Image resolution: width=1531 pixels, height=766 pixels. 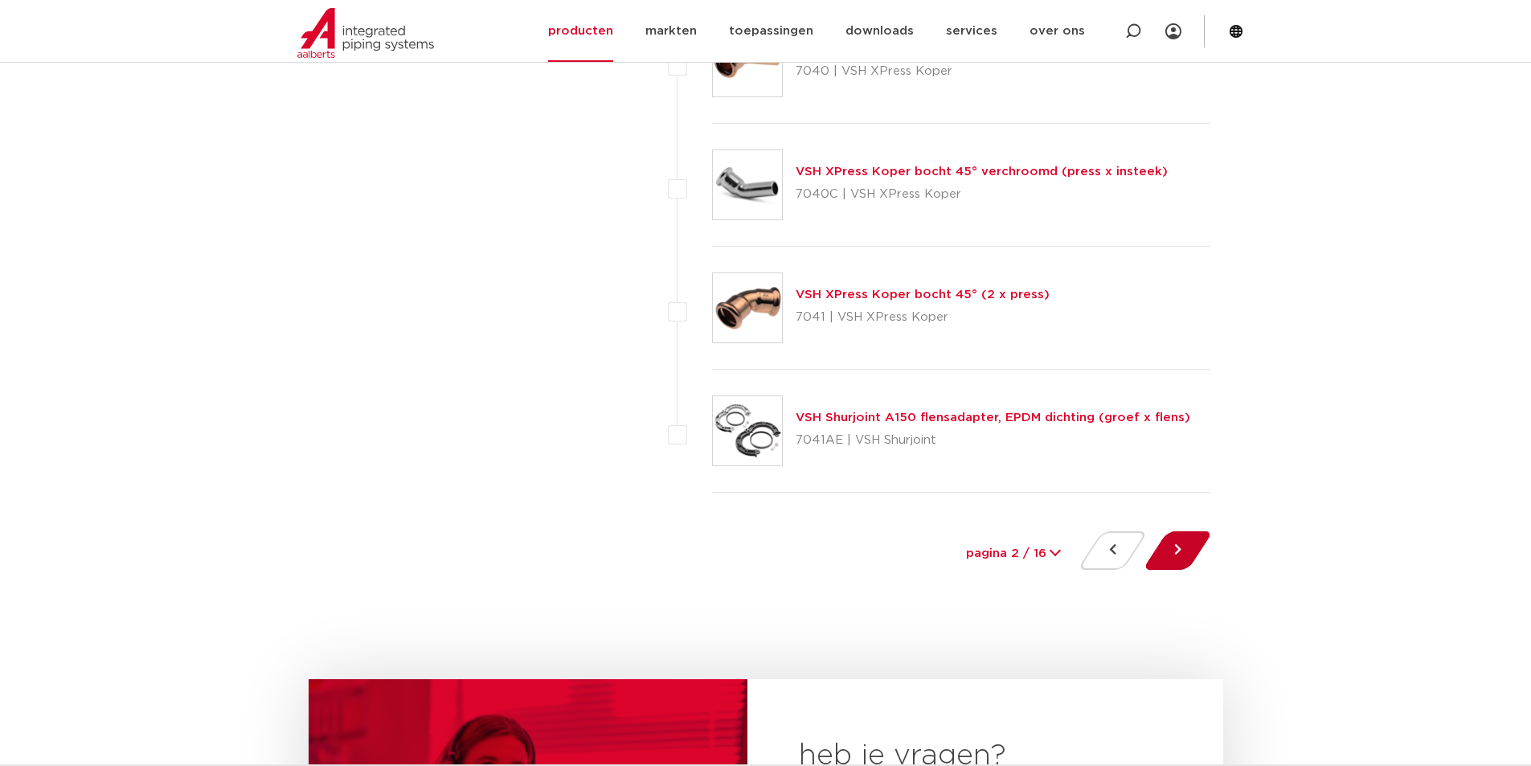 I want to click on a: VSH Shurjoint A150 flensadapter, EPDM dichting (groef x flens), so click(x=992, y=417).